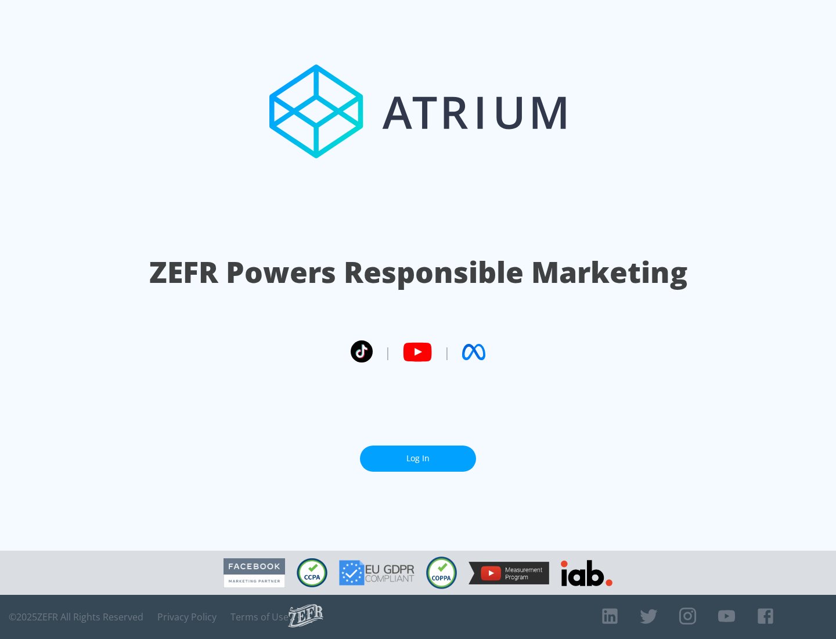  I want to click on a: Terms of Use, so click(260, 617).